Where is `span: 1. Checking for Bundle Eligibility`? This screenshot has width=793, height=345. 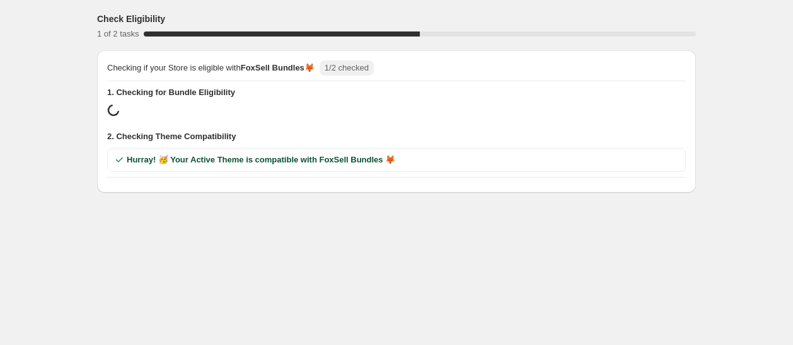 span: 1. Checking for Bundle Eligibility is located at coordinates (397, 93).